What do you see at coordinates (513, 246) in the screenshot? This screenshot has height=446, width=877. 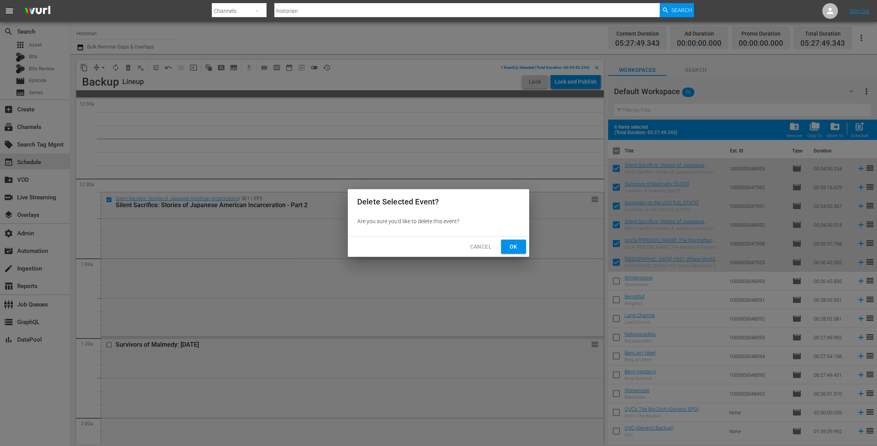 I see `button: Ok` at bounding box center [513, 246].